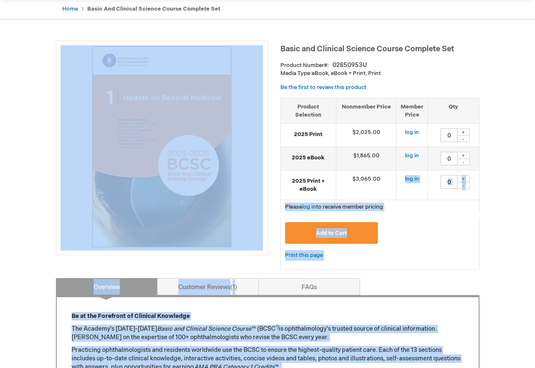 The image size is (535, 368). What do you see at coordinates (367, 49) in the screenshot?
I see `span: Basic and Clinical Science Course Complete Set` at bounding box center [367, 49].